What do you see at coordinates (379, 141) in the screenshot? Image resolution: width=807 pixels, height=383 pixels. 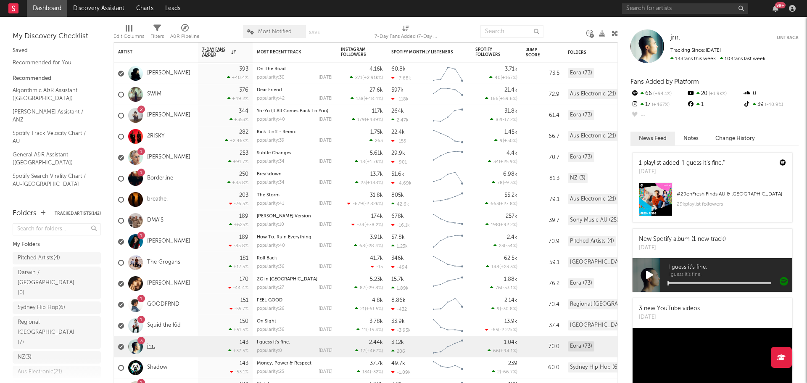 I see `span: 263` at bounding box center [379, 141].